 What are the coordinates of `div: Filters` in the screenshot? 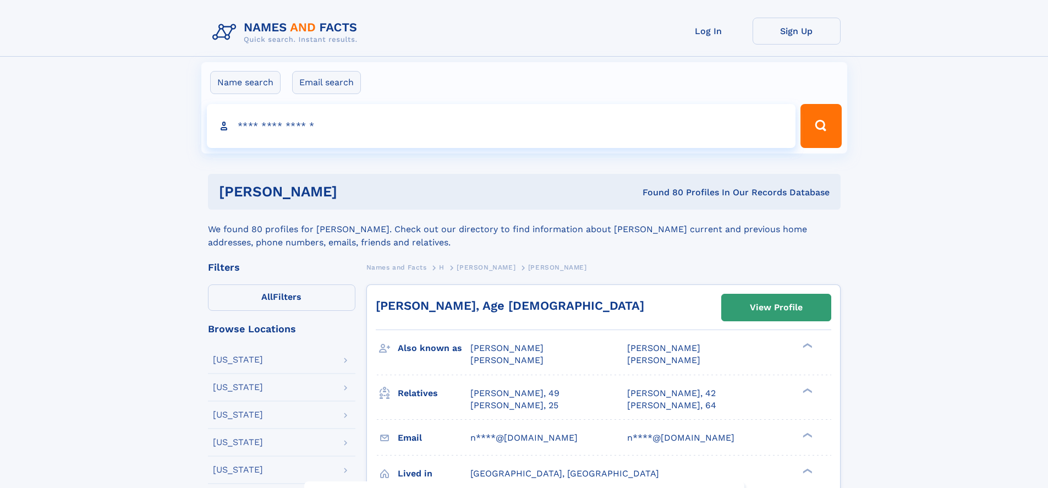 It's located at (282, 267).